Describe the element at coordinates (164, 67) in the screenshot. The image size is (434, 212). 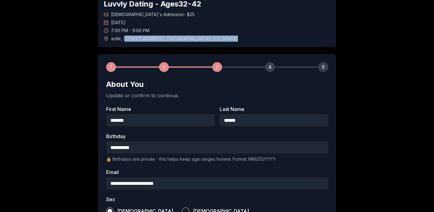
I see `div: 2` at that location.